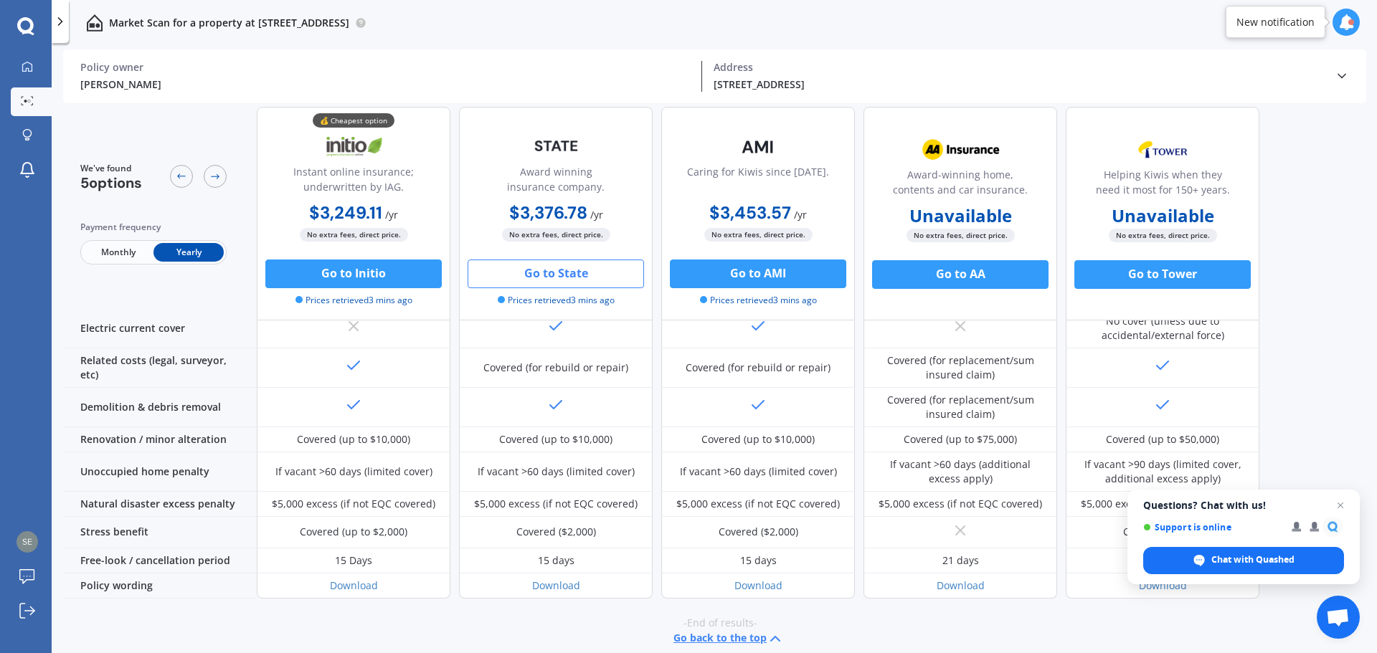 Image resolution: width=1377 pixels, height=653 pixels. Describe the element at coordinates (960, 185) in the screenshot. I see `div: Award-winning home, contents and car insurance.` at that location.